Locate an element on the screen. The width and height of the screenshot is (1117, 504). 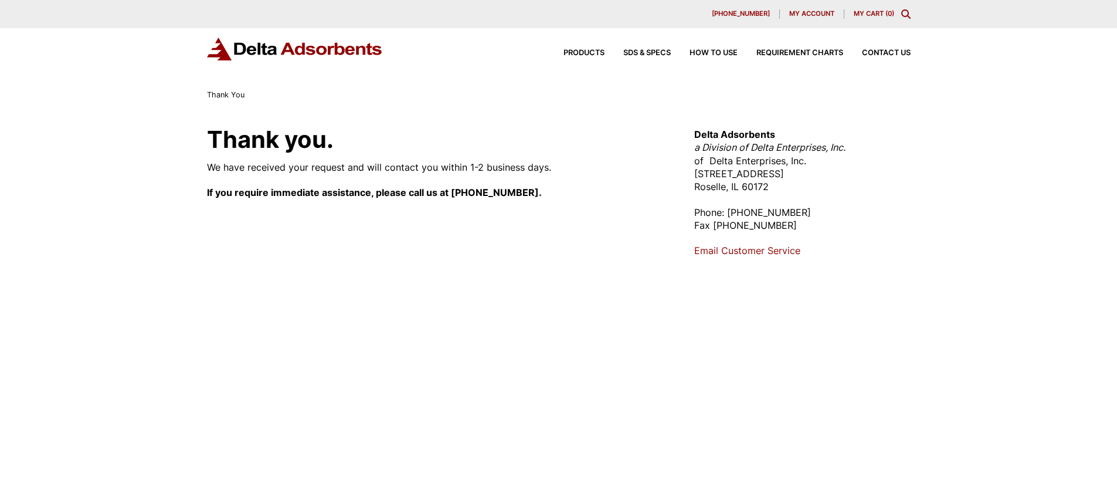
h1: Thank you. is located at coordinates (437, 140).